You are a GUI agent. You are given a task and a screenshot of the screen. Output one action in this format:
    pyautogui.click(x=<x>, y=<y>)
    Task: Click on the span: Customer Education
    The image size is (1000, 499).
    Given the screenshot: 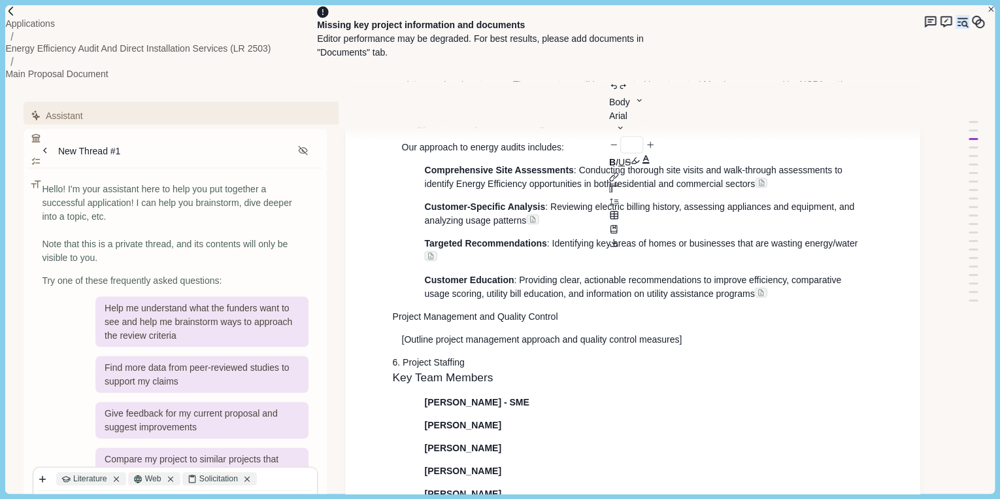 What is the action you would take?
    pyautogui.click(x=469, y=279)
    